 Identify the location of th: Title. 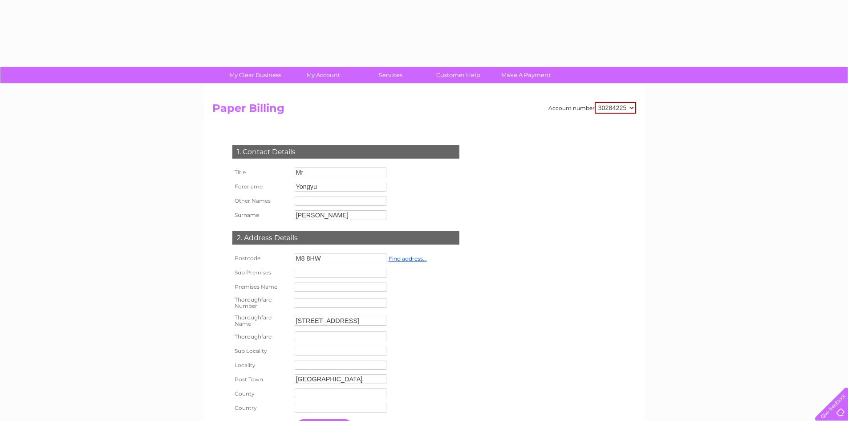
(261, 172).